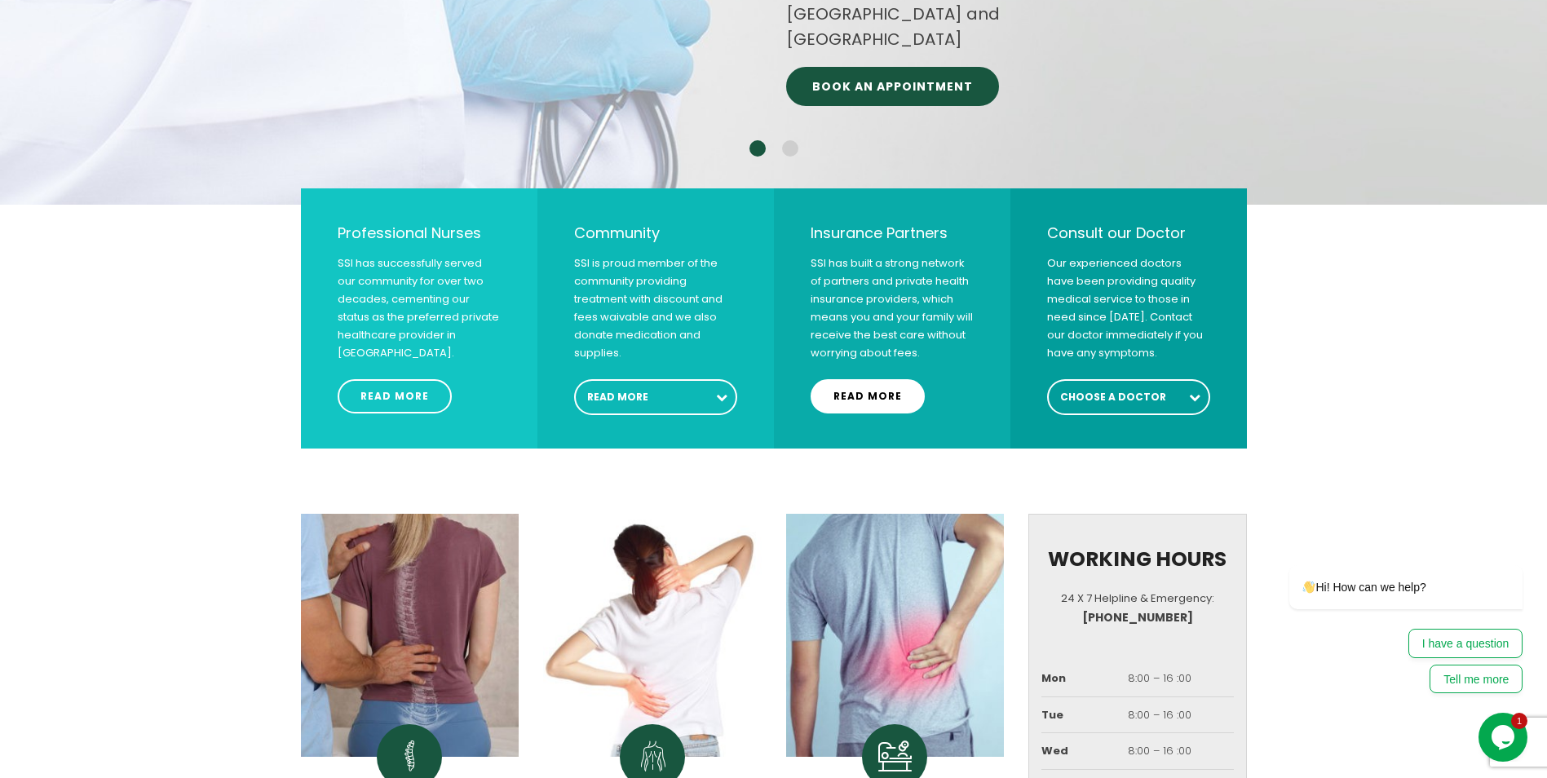  What do you see at coordinates (1137, 598) in the screenshot?
I see `div: 24 X 7 Helpline & Emergency:` at bounding box center [1137, 598].